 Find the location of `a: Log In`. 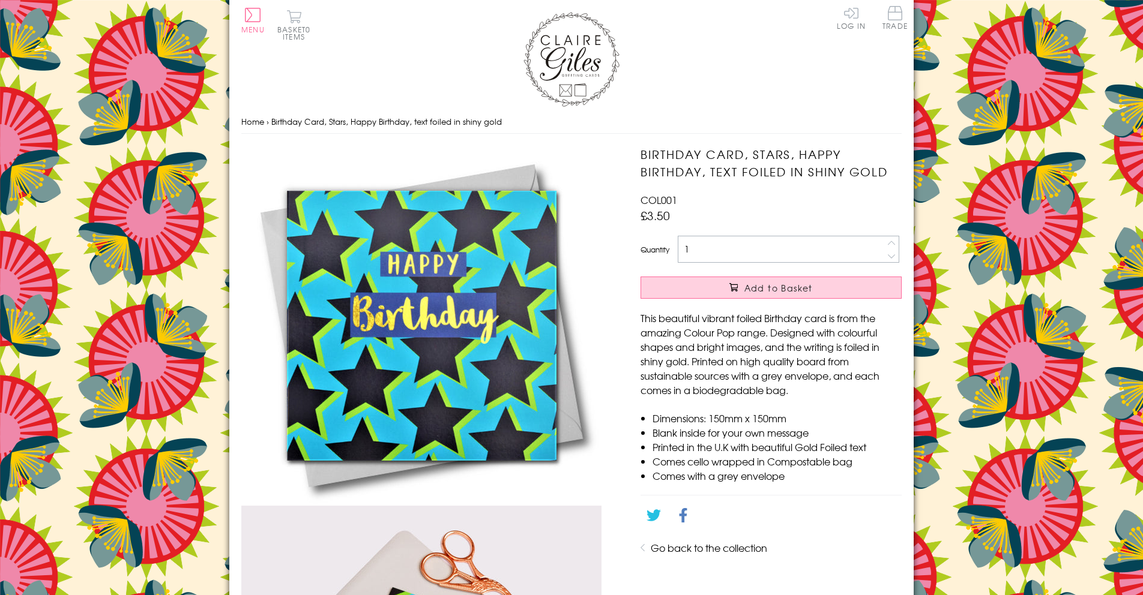

a: Log In is located at coordinates (851, 17).